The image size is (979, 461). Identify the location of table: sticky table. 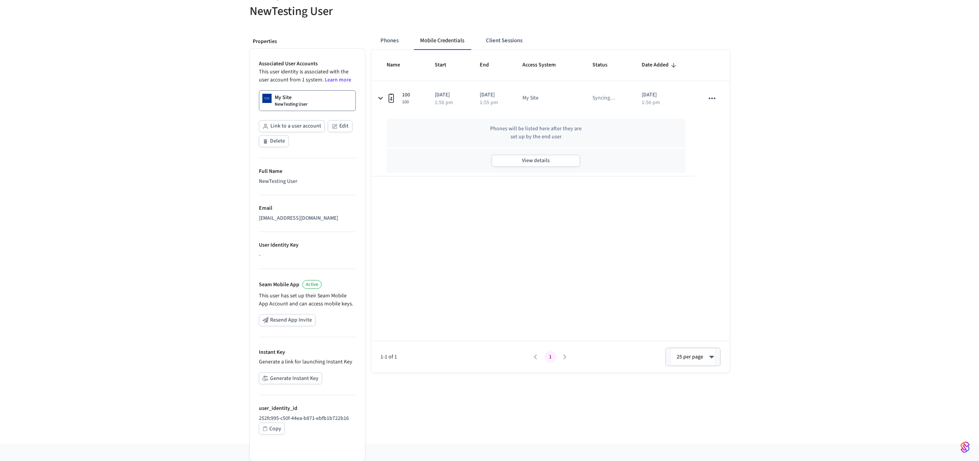
(550, 113).